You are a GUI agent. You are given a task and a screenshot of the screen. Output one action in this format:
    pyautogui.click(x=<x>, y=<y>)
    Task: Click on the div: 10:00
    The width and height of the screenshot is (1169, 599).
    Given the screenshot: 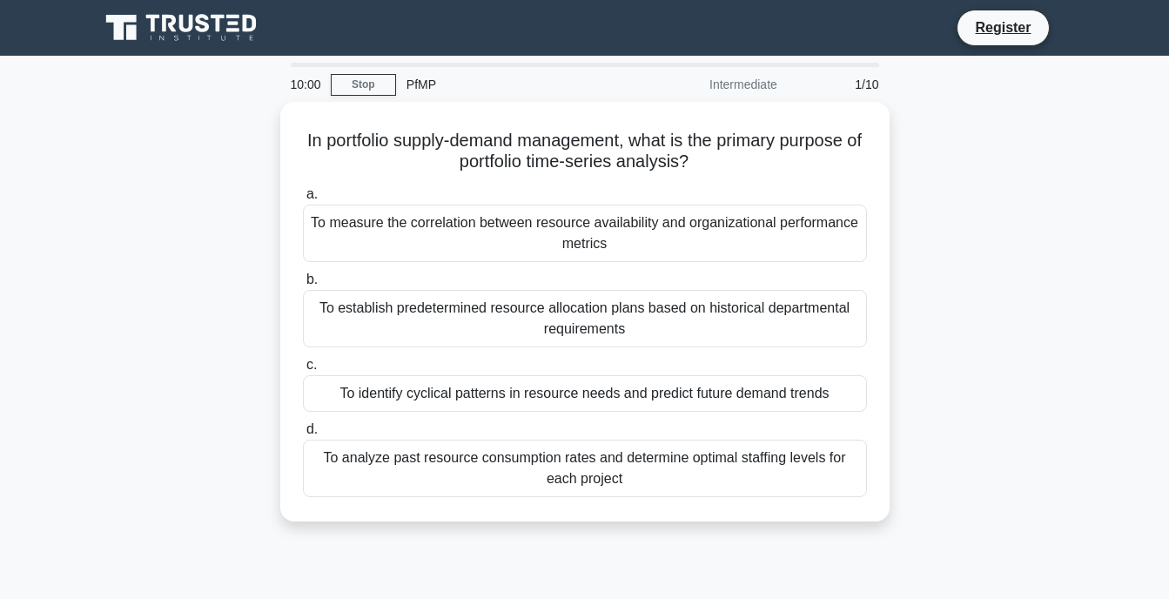 What is the action you would take?
    pyautogui.click(x=306, y=84)
    